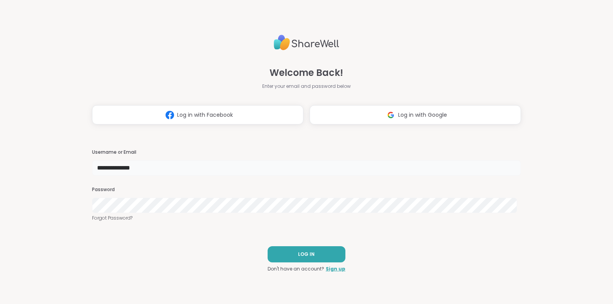  Describe the element at coordinates (306, 189) in the screenshot. I see `h3: Password` at that location.